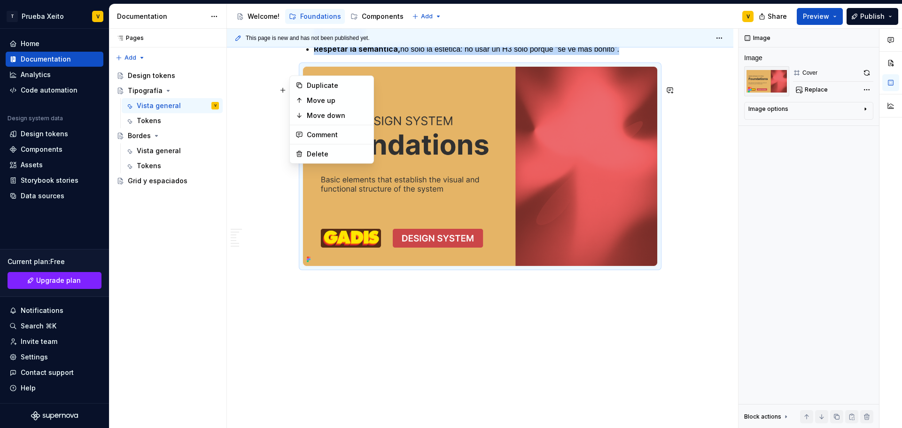 This screenshot has width=902, height=428. I want to click on a: Grid y espaciados, so click(168, 181).